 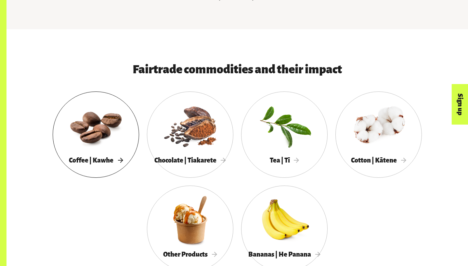 What do you see at coordinates (284, 135) in the screenshot?
I see `a: Tea | Tī` at bounding box center [284, 135].